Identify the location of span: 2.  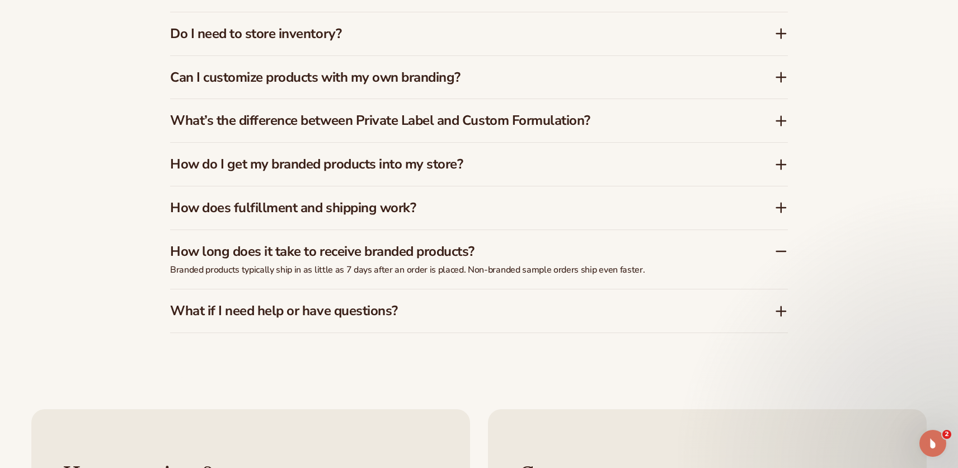
(947, 434).